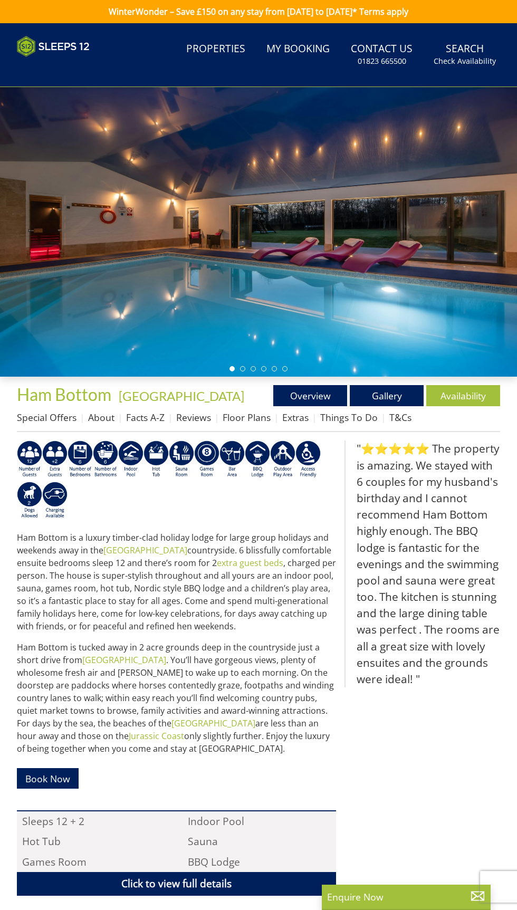 This screenshot has height=910, width=517. What do you see at coordinates (145, 417) in the screenshot?
I see `a: Facts A-Z` at bounding box center [145, 417].